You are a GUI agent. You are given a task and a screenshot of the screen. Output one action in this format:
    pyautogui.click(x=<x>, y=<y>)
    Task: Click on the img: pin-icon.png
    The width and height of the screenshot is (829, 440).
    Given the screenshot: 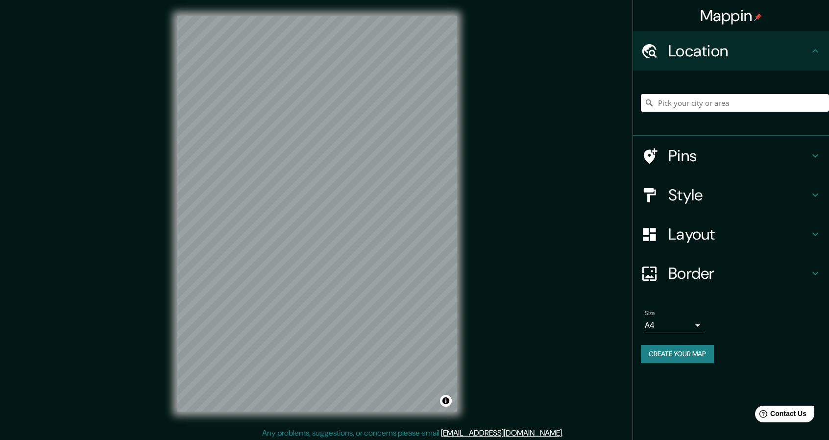 What is the action you would take?
    pyautogui.click(x=758, y=17)
    